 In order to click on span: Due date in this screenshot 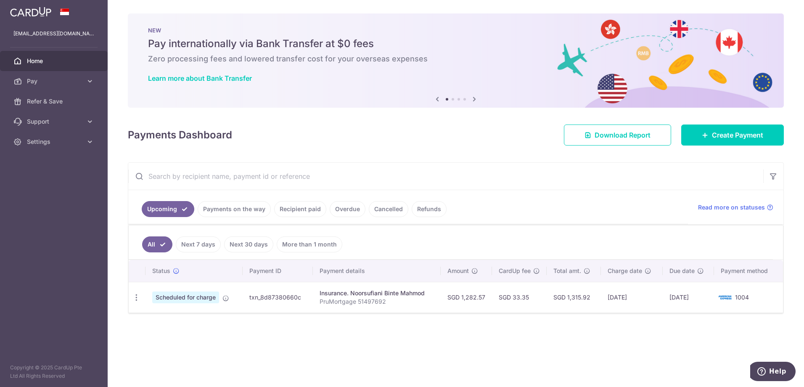, I will do `click(682, 271)`.